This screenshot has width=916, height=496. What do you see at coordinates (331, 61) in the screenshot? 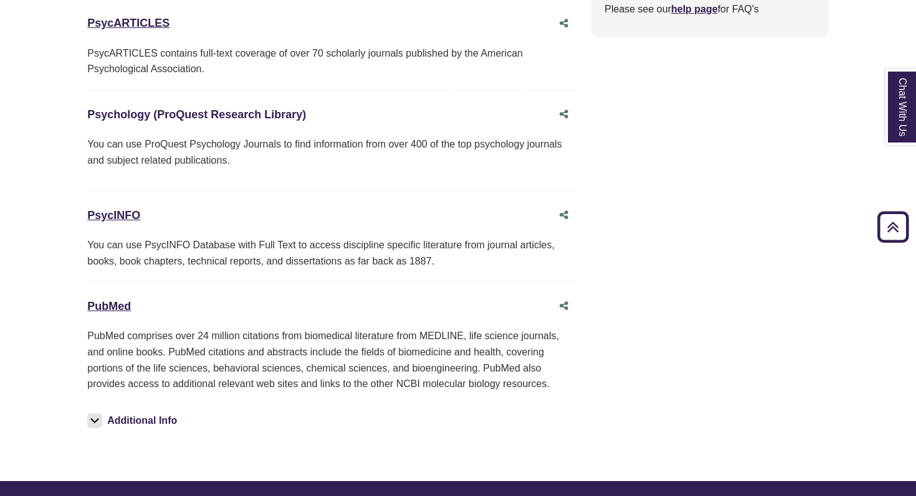
I see `div: PsycARTICLES contains full-text coverage of over 70 scholarly journals published by the American ...` at bounding box center [331, 61].